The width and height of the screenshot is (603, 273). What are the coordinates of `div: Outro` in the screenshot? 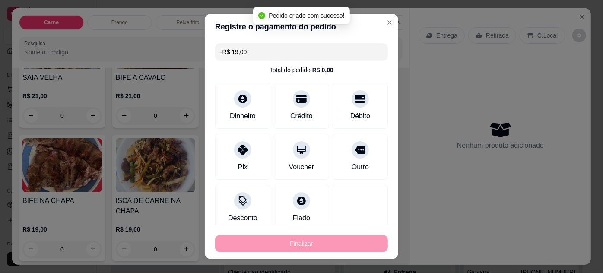 It's located at (360, 167).